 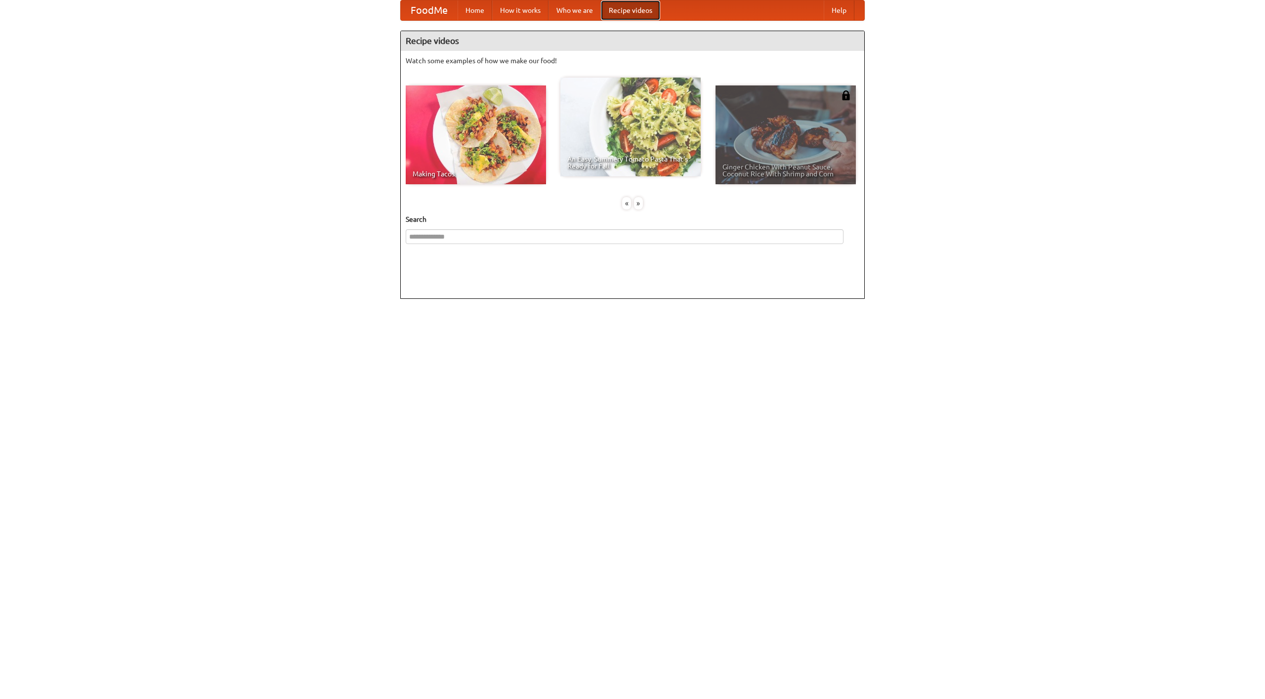 What do you see at coordinates (633, 61) in the screenshot?
I see `p: Watch some examples of how we make our food!` at bounding box center [633, 61].